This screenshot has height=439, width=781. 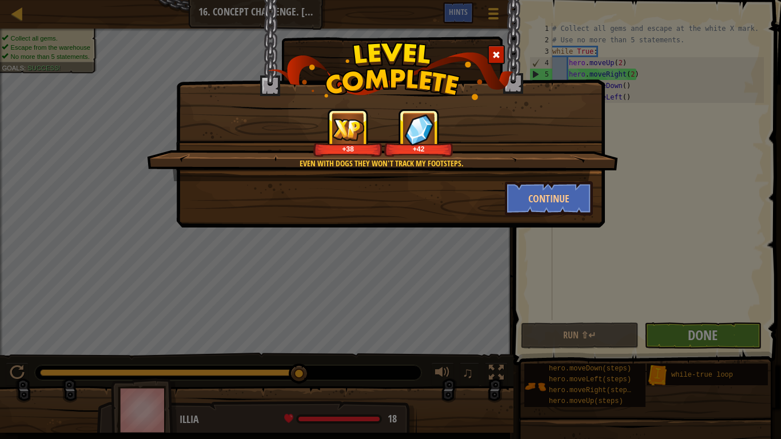 What do you see at coordinates (419, 129) in the screenshot?
I see `img: reward_icon_gems.png` at bounding box center [419, 129].